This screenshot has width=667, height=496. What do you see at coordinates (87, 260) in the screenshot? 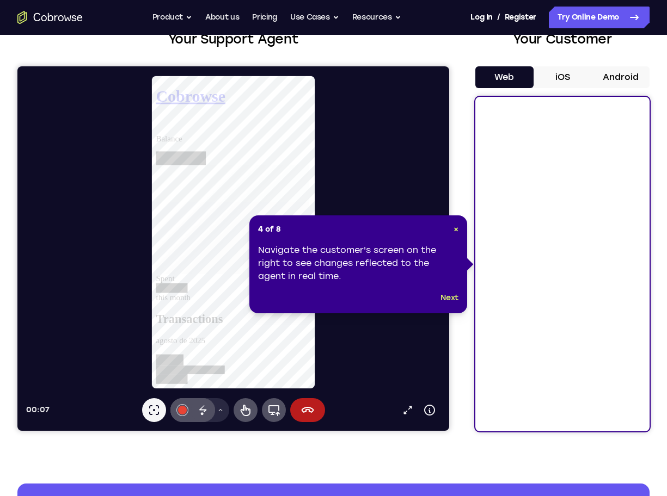
I see `h2: Transactions` at bounding box center [87, 260].